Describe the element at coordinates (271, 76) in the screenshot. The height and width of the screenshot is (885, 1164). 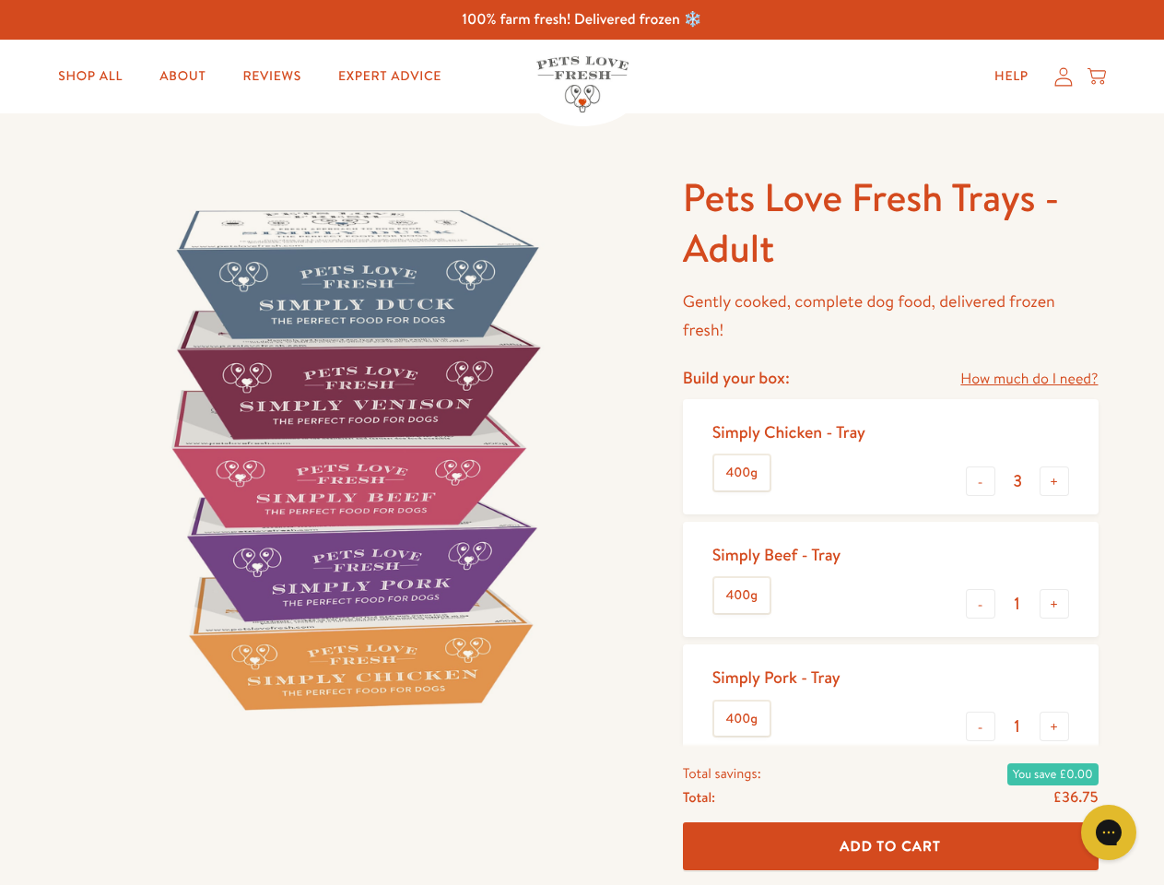
I see `a: Reviews` at that location.